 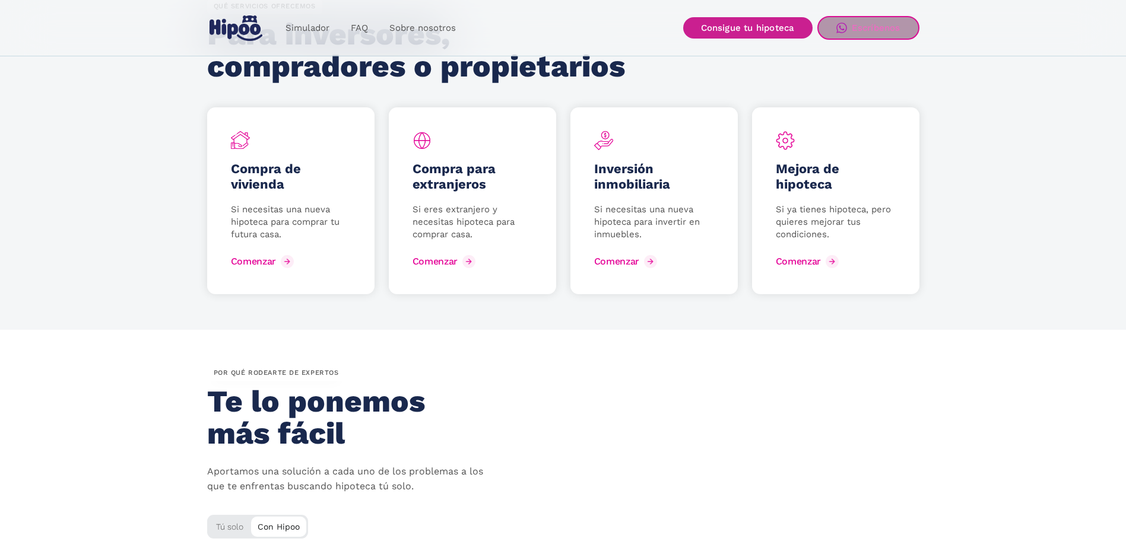 What do you see at coordinates (276, 373) in the screenshot?
I see `div: por QUÉ rodearte de expertos` at bounding box center [276, 373].